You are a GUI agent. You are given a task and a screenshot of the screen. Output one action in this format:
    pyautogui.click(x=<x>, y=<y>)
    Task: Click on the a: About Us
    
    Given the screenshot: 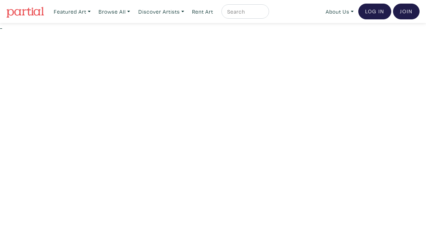 What is the action you would take?
    pyautogui.click(x=340, y=11)
    